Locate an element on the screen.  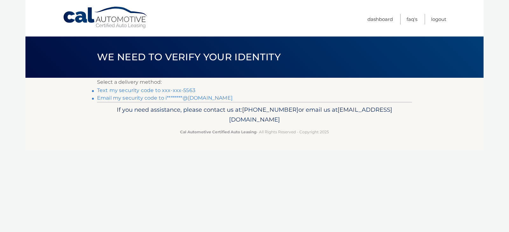
a: Text my security code to xxx-xxx-5563 is located at coordinates (146, 90).